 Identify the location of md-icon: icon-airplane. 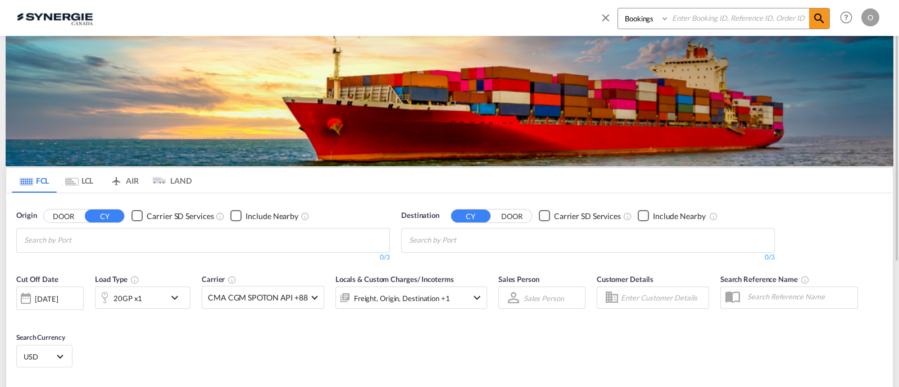
(116, 178).